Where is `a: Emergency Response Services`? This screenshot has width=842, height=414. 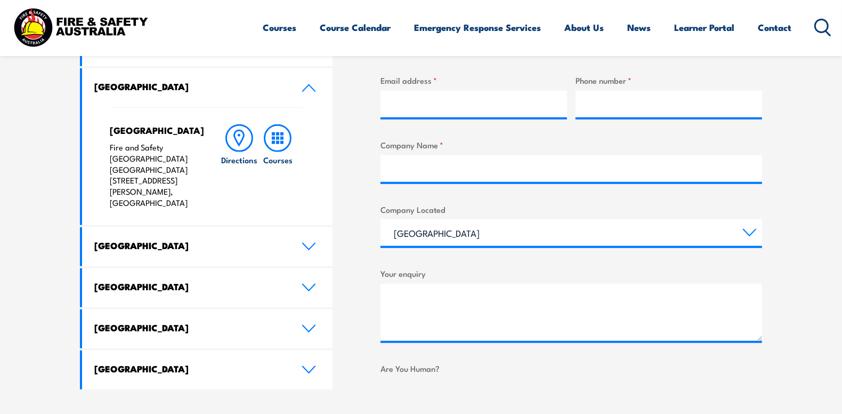
a: Emergency Response Services is located at coordinates (478, 27).